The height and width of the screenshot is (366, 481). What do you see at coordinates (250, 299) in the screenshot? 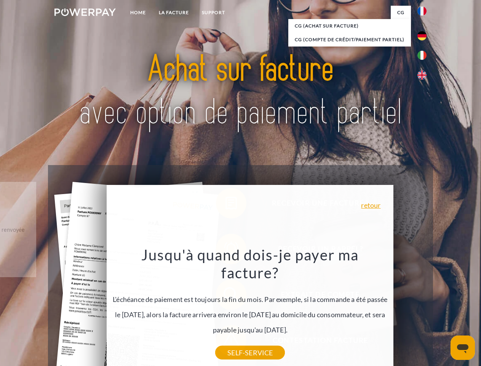
I see `div: L'échéance de paiement est toujours la fin du mois. Par exemple, si la commande a été passée le [...` at bounding box center [250, 299].